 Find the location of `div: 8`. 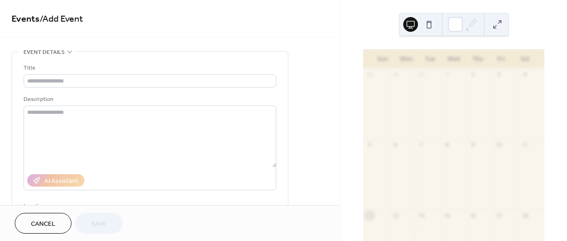

div: 8 is located at coordinates (447, 145).